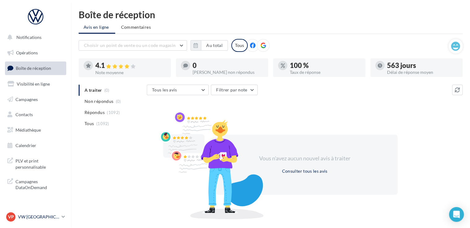 The width and height of the screenshot is (470, 228). I want to click on a: Opérations, so click(36, 53).